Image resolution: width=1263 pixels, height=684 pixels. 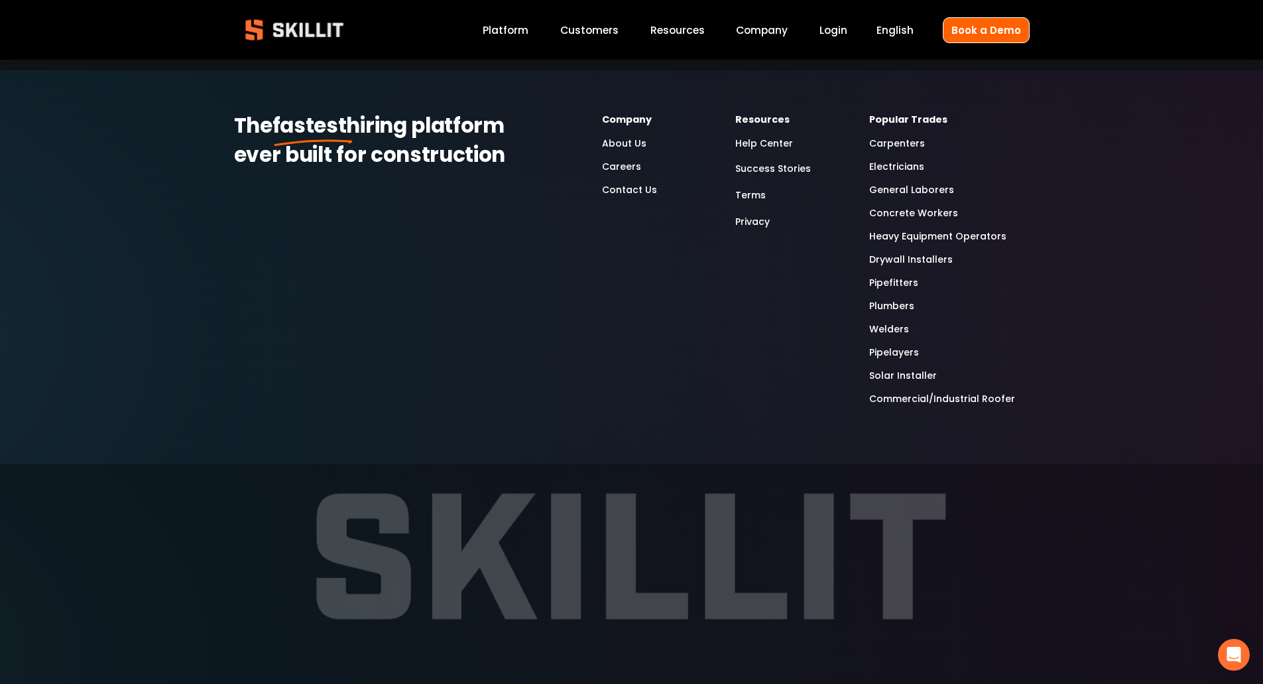 I want to click on strong: Resources, so click(x=763, y=120).